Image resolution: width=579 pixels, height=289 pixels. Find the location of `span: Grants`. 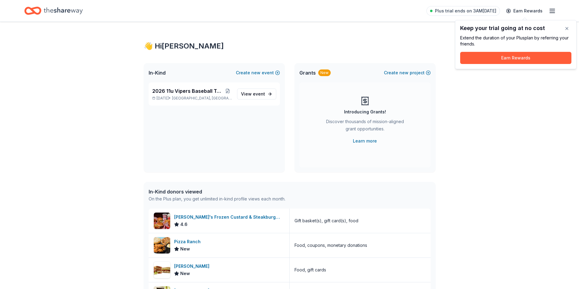

span: Grants is located at coordinates (307, 73).